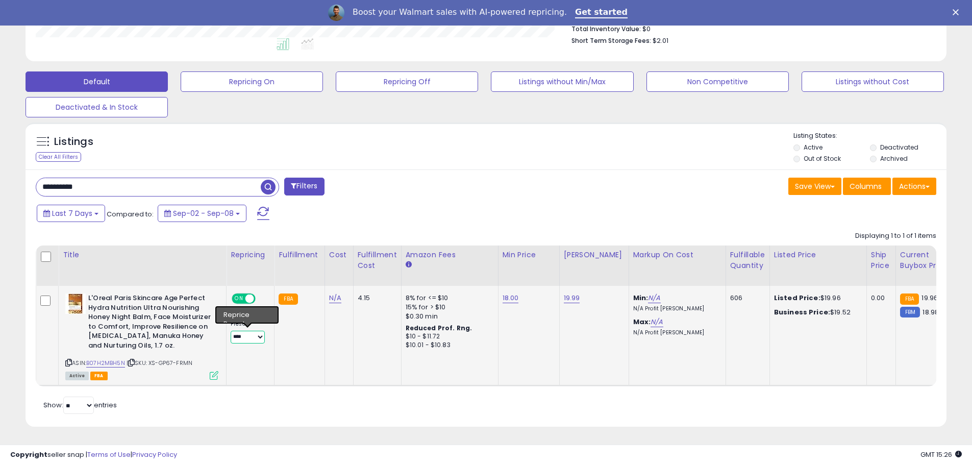  Describe the element at coordinates (202, 213) in the screenshot. I see `button: Sep-02 - Sep-08` at that location.